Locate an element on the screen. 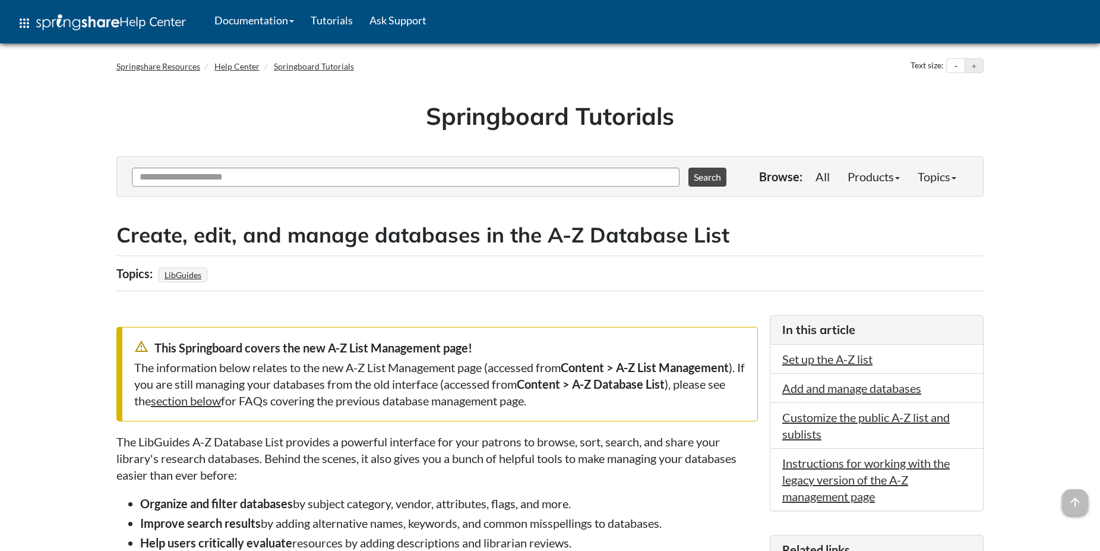  strong: Improve search results is located at coordinates (200, 523).